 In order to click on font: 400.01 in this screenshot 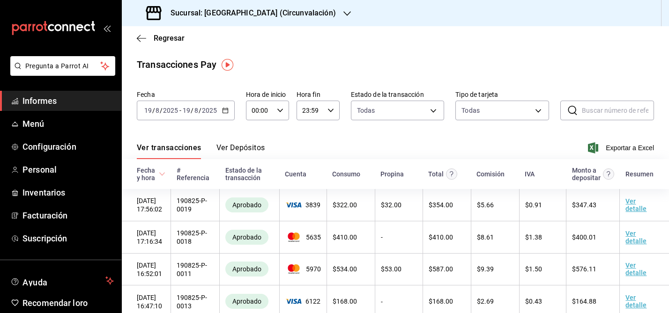, I will do `click(586, 237)`.